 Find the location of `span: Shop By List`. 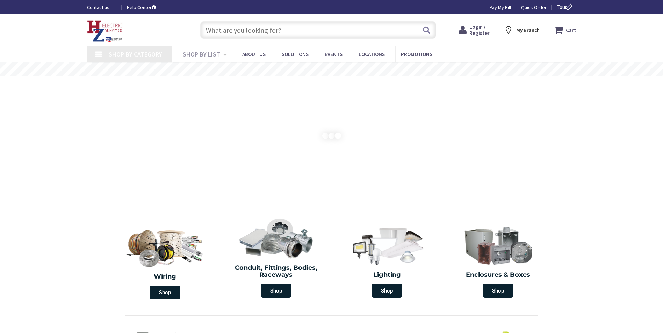

span: Shop By List is located at coordinates (201, 54).